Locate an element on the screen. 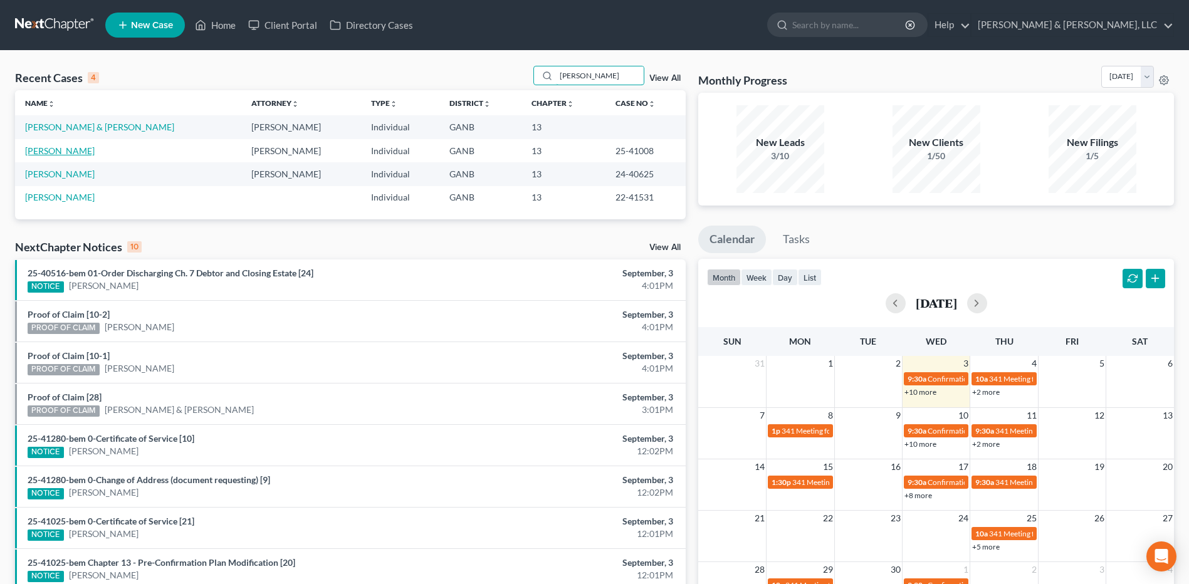  span: 13 is located at coordinates (1168, 416).